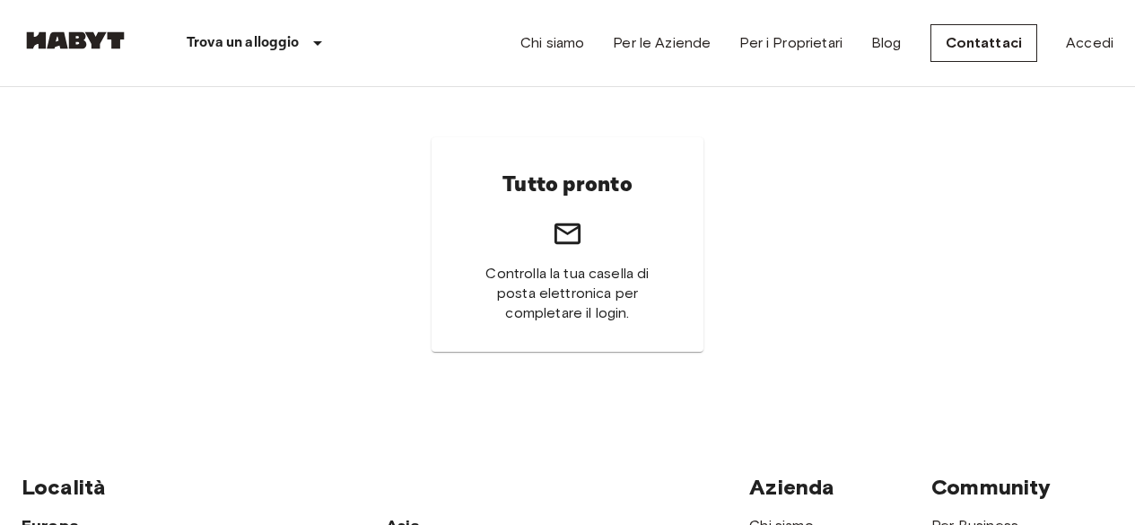 The width and height of the screenshot is (1135, 525). I want to click on a: Chi siamo, so click(552, 43).